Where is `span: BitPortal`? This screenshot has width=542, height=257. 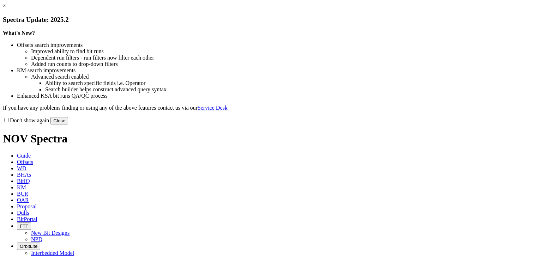
span: BitPortal is located at coordinates (27, 219).